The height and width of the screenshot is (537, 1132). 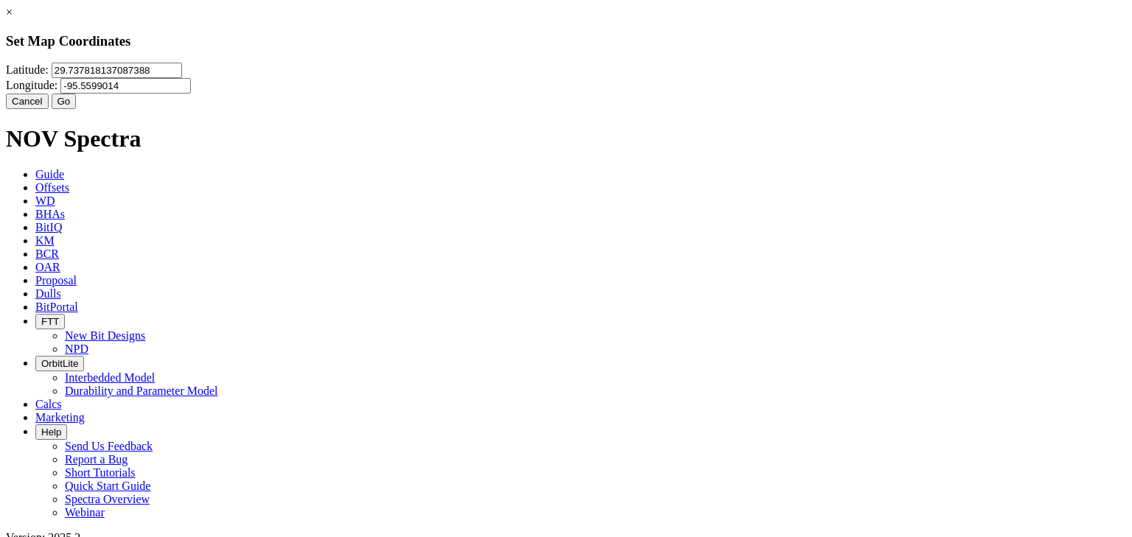 What do you see at coordinates (49, 404) in the screenshot?
I see `span: Calcs` at bounding box center [49, 404].